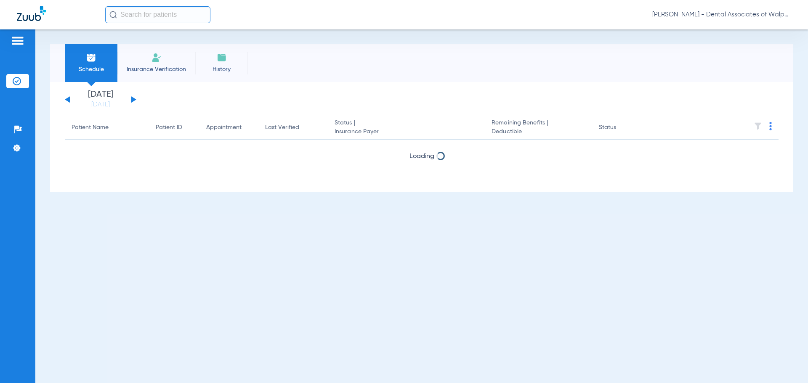  What do you see at coordinates (758, 126) in the screenshot?
I see `img: filter.svg` at bounding box center [758, 126].